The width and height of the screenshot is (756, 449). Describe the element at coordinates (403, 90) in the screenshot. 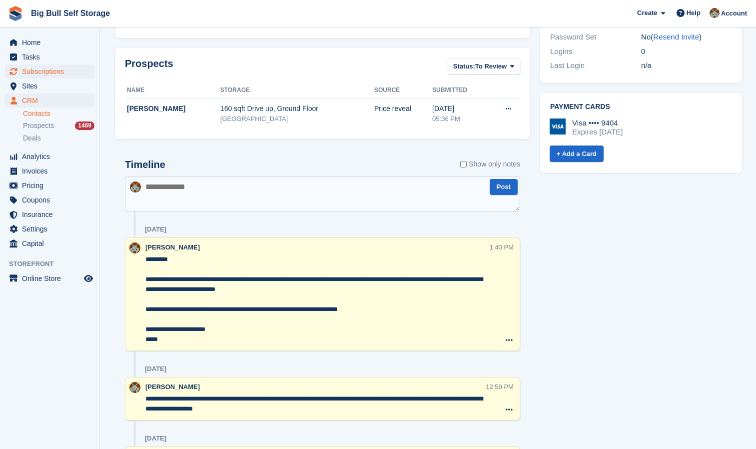

I see `th: Source` at that location.